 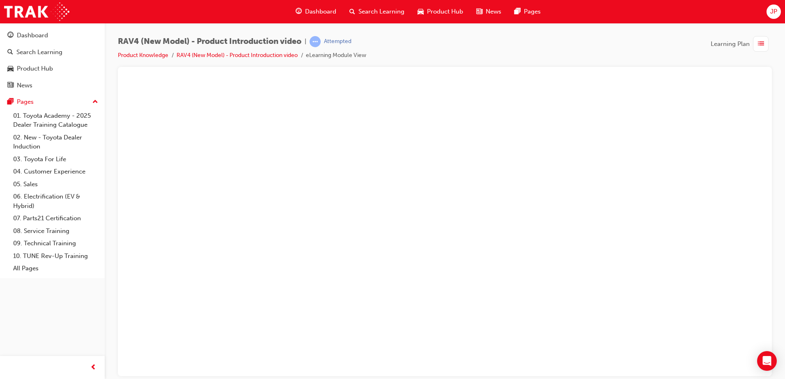 What do you see at coordinates (32, 35) in the screenshot?
I see `div: Dashboard` at bounding box center [32, 35].